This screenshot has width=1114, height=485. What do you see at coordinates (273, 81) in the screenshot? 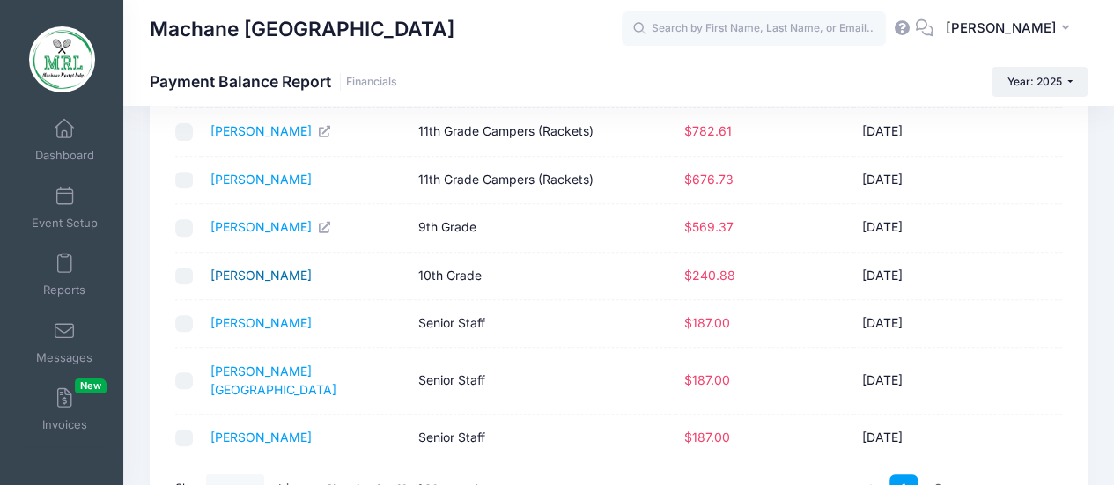
I see `h1: Payment Balance Report` at bounding box center [273, 81].